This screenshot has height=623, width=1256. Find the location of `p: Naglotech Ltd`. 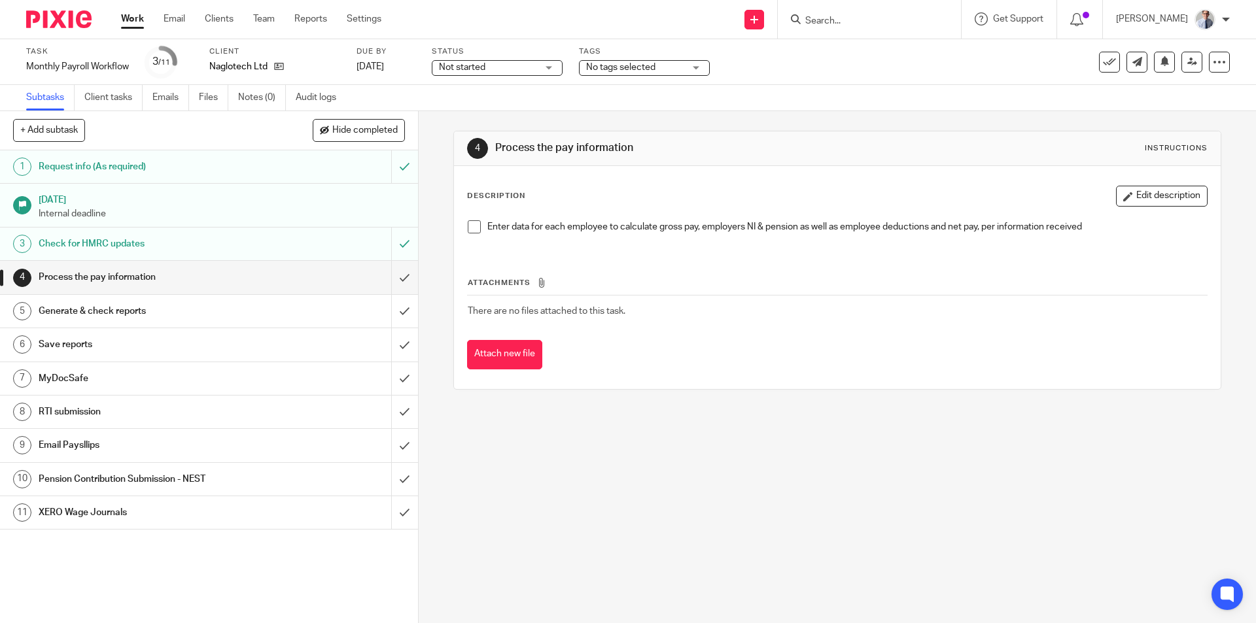

p: Naglotech Ltd is located at coordinates (238, 67).